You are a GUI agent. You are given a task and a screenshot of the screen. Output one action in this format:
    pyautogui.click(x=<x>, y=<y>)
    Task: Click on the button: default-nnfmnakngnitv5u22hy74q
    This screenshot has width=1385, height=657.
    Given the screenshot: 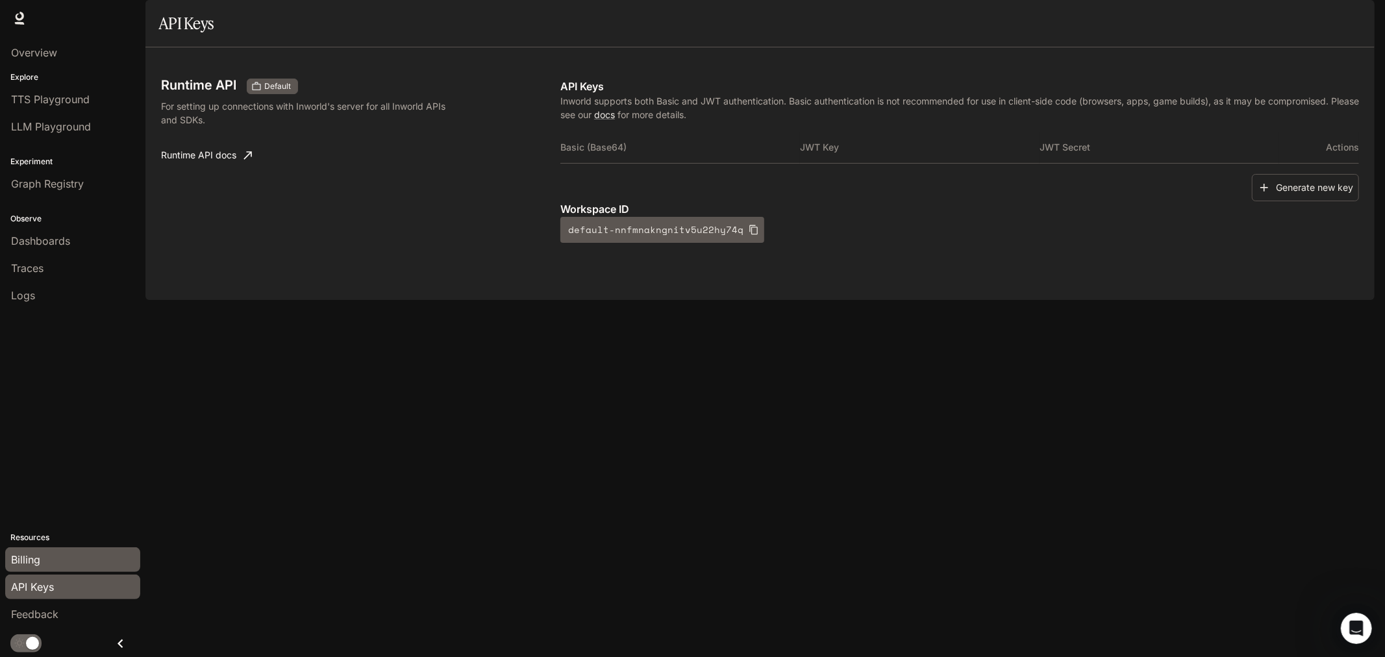 What is the action you would take?
    pyautogui.click(x=662, y=230)
    